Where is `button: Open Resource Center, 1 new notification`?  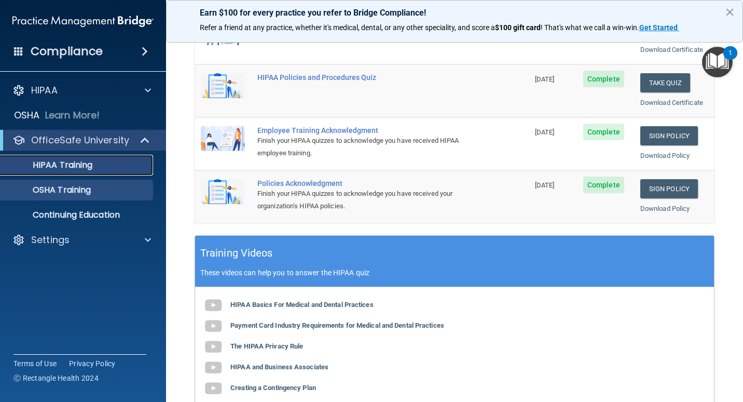
button: Open Resource Center, 1 new notification is located at coordinates (718, 62).